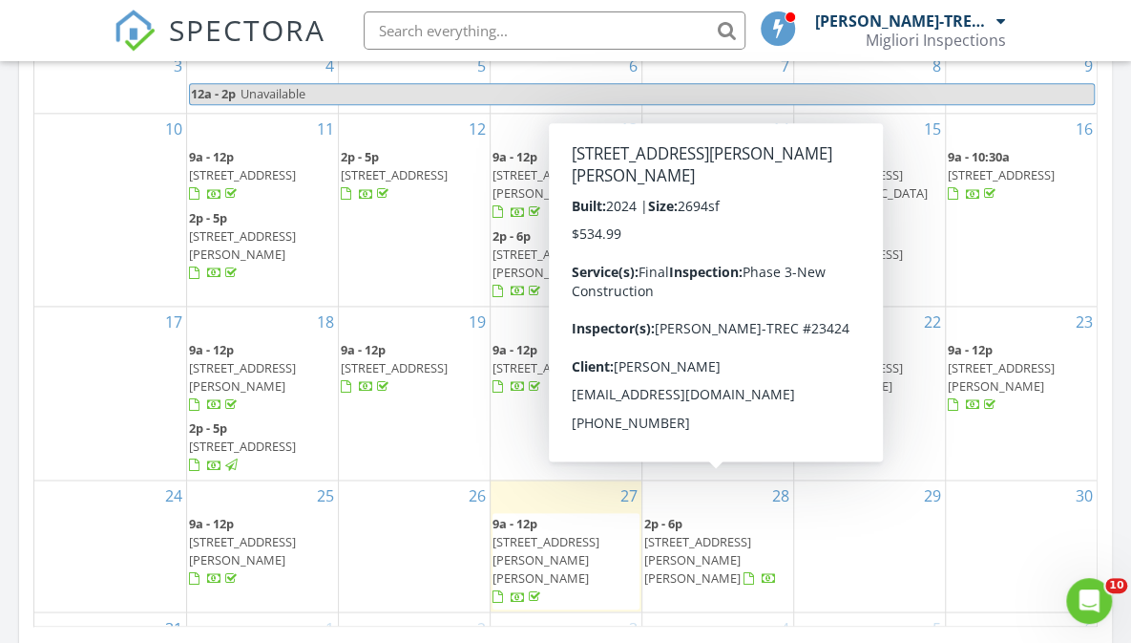 This screenshot has width=1131, height=643. What do you see at coordinates (326, 129) in the screenshot?
I see `a: Go to August 11, 2025` at bounding box center [326, 129].